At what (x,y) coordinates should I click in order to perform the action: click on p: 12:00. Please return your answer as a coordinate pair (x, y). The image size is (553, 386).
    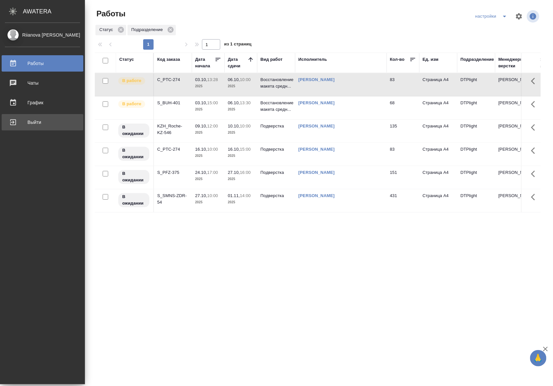
    Looking at the image, I should click on (212, 126).